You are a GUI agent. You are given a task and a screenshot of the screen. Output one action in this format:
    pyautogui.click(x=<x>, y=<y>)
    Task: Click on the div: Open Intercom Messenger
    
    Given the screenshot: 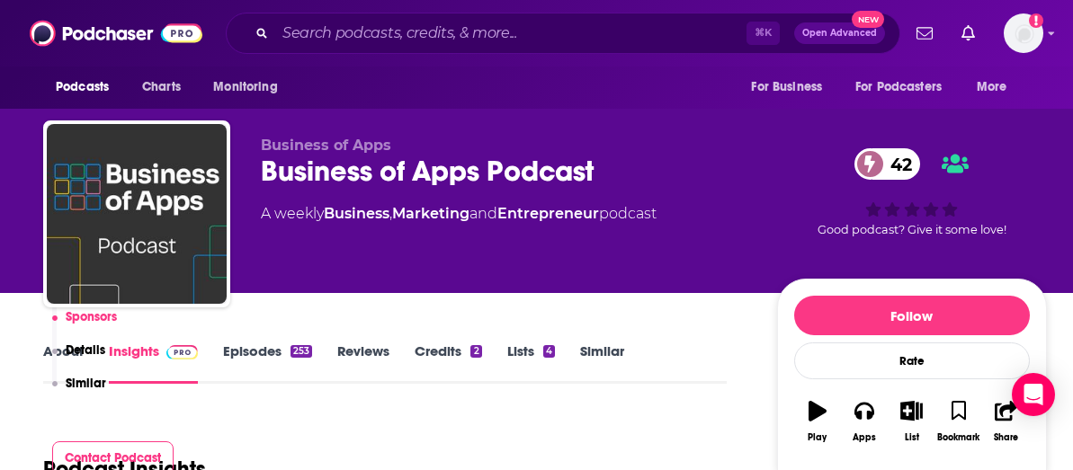 What is the action you would take?
    pyautogui.click(x=1033, y=395)
    